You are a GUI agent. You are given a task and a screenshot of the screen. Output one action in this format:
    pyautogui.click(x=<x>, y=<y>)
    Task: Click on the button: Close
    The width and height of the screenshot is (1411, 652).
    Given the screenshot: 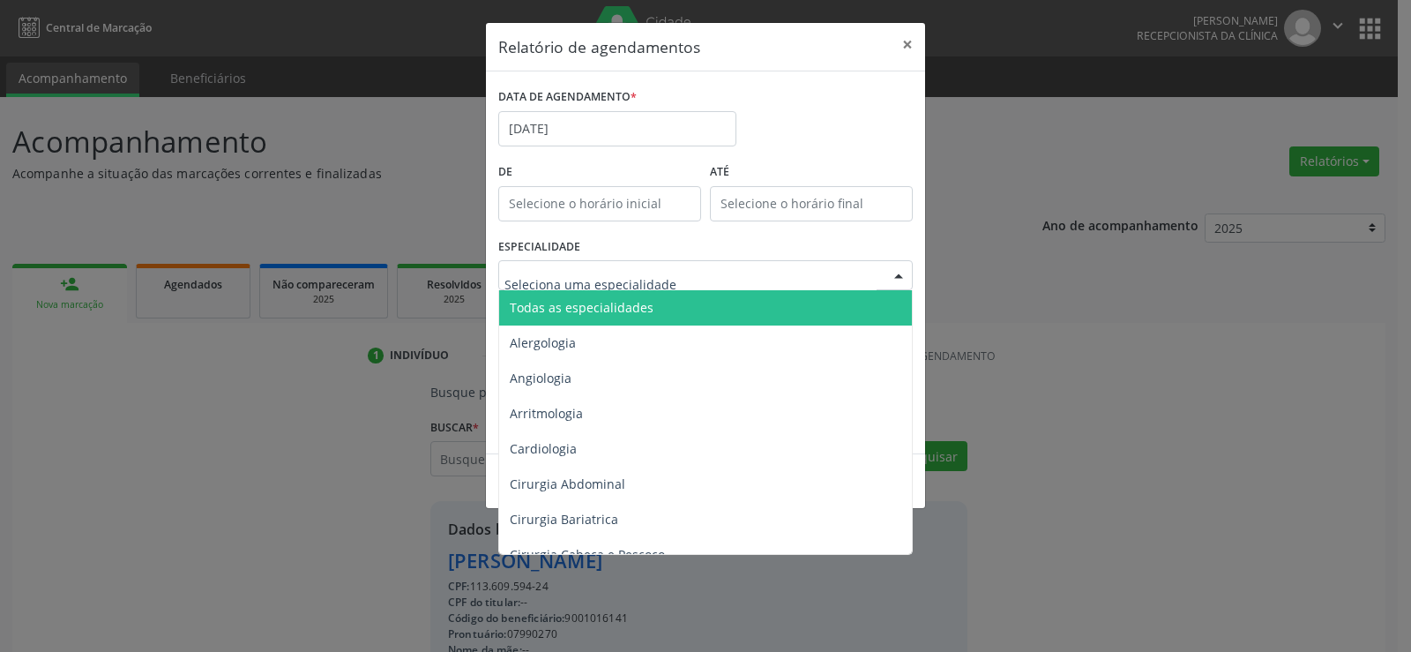 What is the action you would take?
    pyautogui.click(x=907, y=44)
    